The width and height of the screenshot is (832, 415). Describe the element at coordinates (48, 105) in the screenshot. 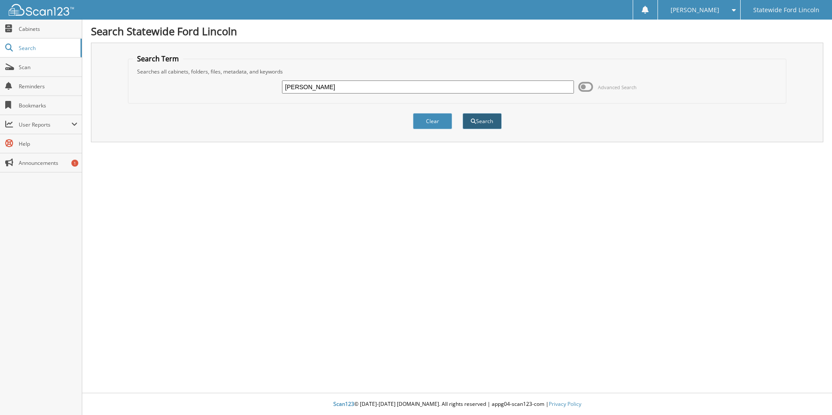

I see `span: Bookmarks` at that location.